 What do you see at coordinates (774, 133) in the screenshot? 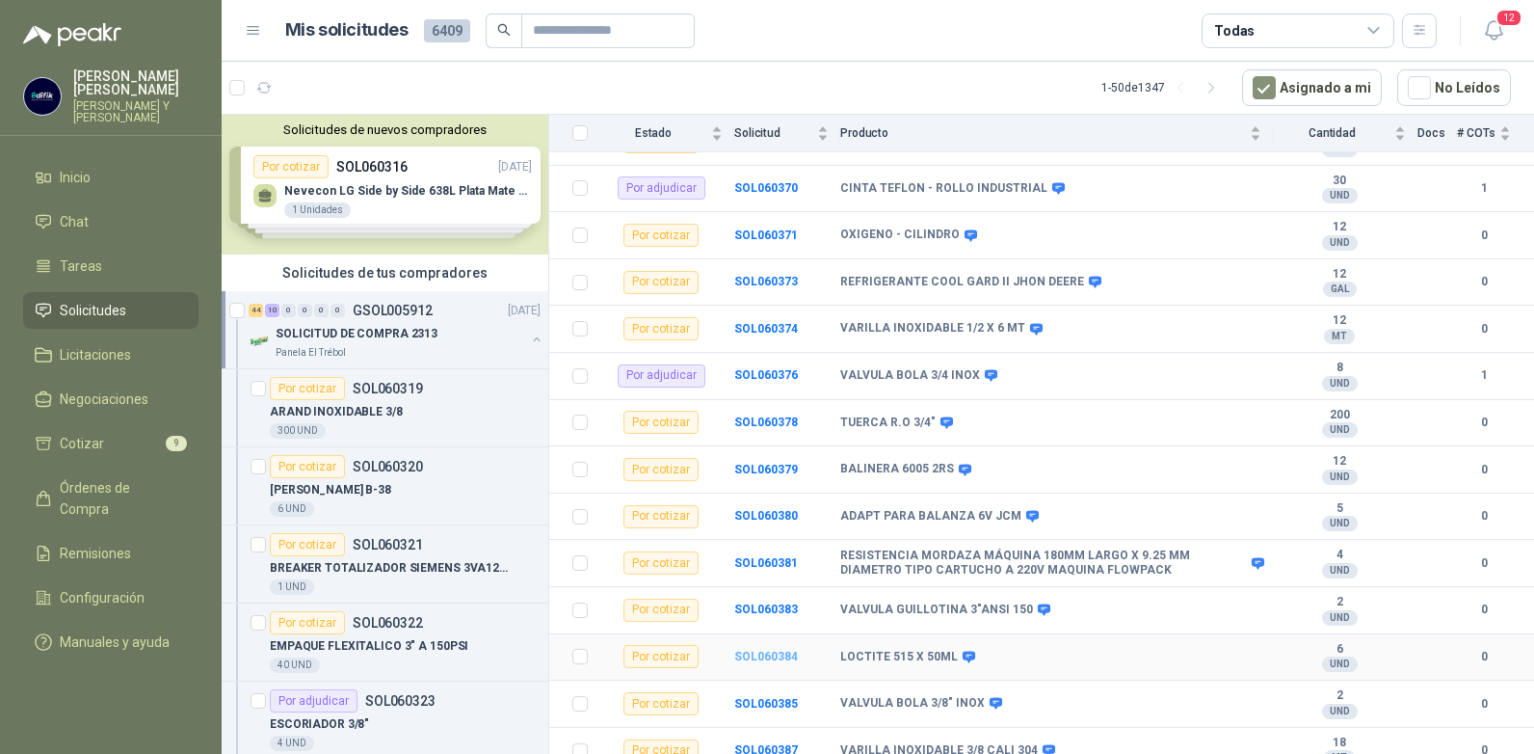
I see `span: Solicitud` at bounding box center [774, 133].